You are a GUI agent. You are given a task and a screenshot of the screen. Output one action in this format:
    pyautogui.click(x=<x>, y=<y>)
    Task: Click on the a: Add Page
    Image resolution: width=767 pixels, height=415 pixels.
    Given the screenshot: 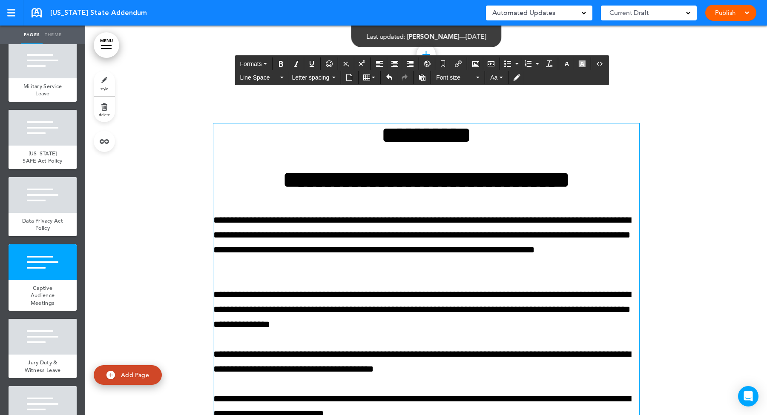 What is the action you would take?
    pyautogui.click(x=128, y=375)
    